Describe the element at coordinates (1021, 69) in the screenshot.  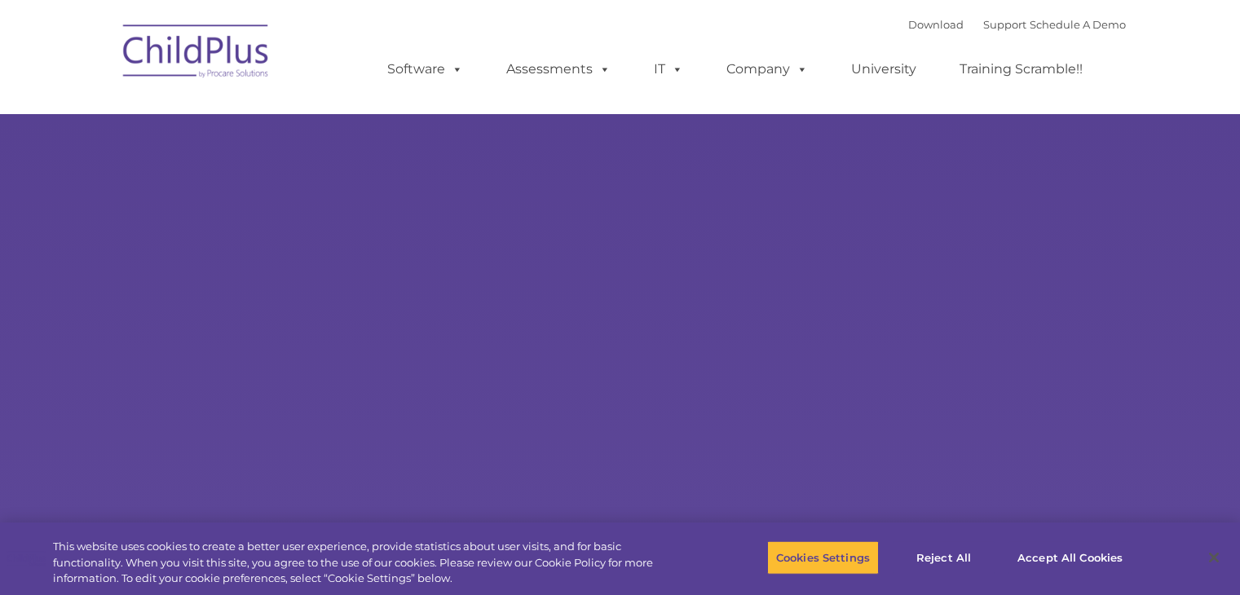
I see `a: Training Scramble!!` at that location.